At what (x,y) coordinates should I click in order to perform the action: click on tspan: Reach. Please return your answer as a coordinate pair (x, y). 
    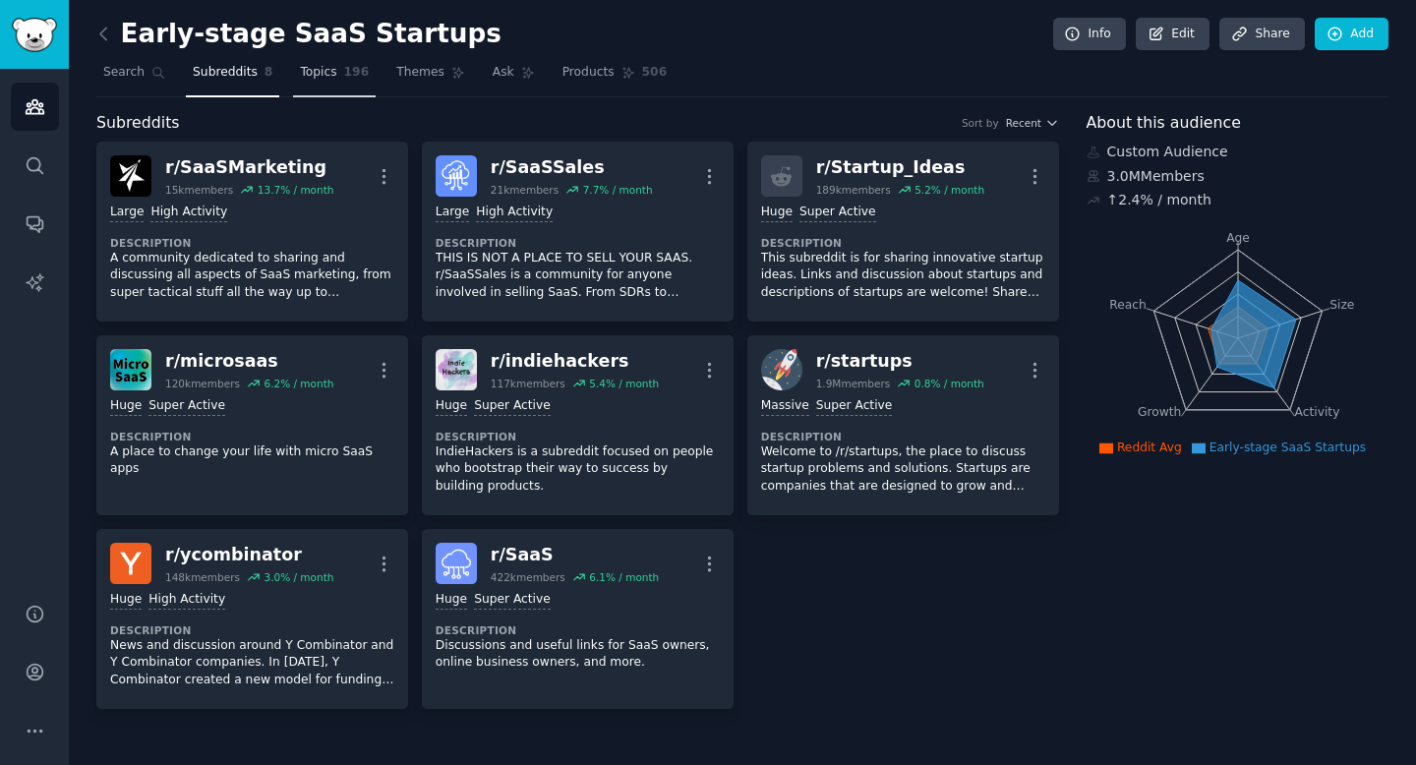
    Looking at the image, I should click on (1128, 304).